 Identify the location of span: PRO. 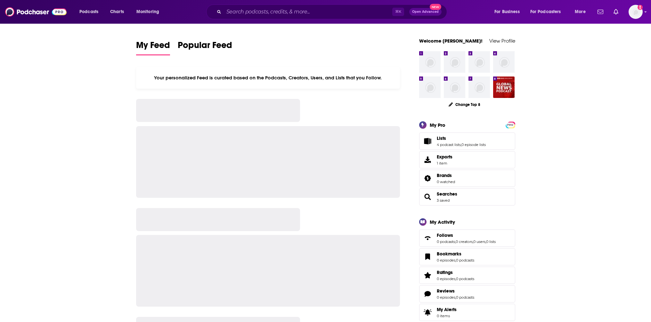
(510, 125).